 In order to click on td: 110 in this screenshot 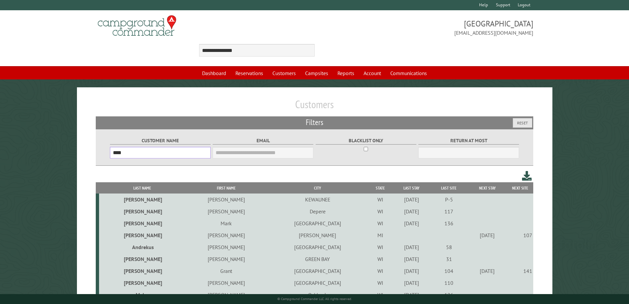, I will do `click(449, 282)`.